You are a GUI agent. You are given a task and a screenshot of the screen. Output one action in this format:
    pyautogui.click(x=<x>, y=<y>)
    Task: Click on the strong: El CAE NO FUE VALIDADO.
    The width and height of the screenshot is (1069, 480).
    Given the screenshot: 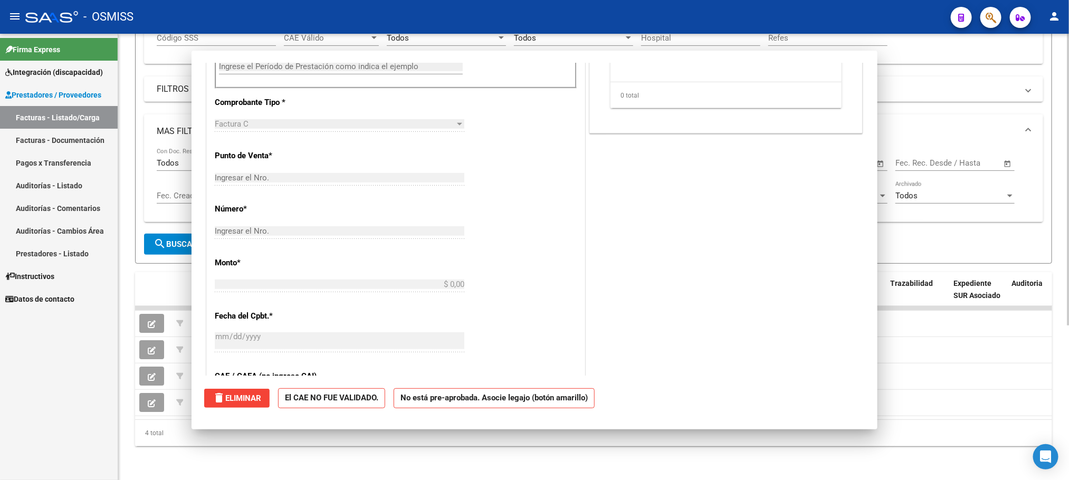 What is the action you would take?
    pyautogui.click(x=331, y=398)
    